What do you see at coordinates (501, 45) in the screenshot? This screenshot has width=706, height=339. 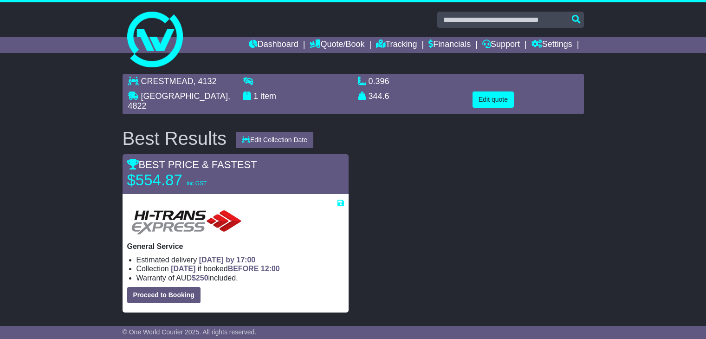 I see `a: Support` at bounding box center [501, 45].